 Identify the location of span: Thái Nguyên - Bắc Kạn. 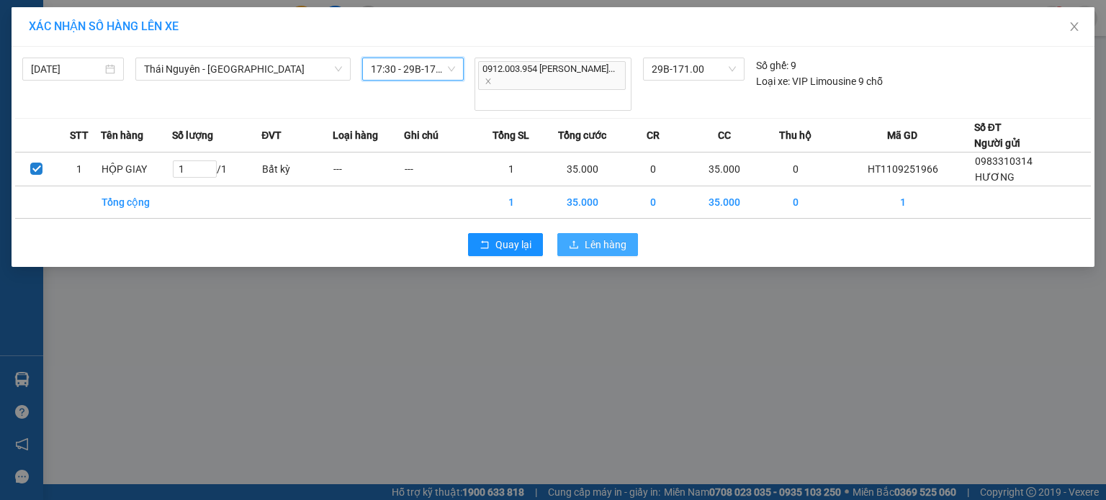
(243, 69).